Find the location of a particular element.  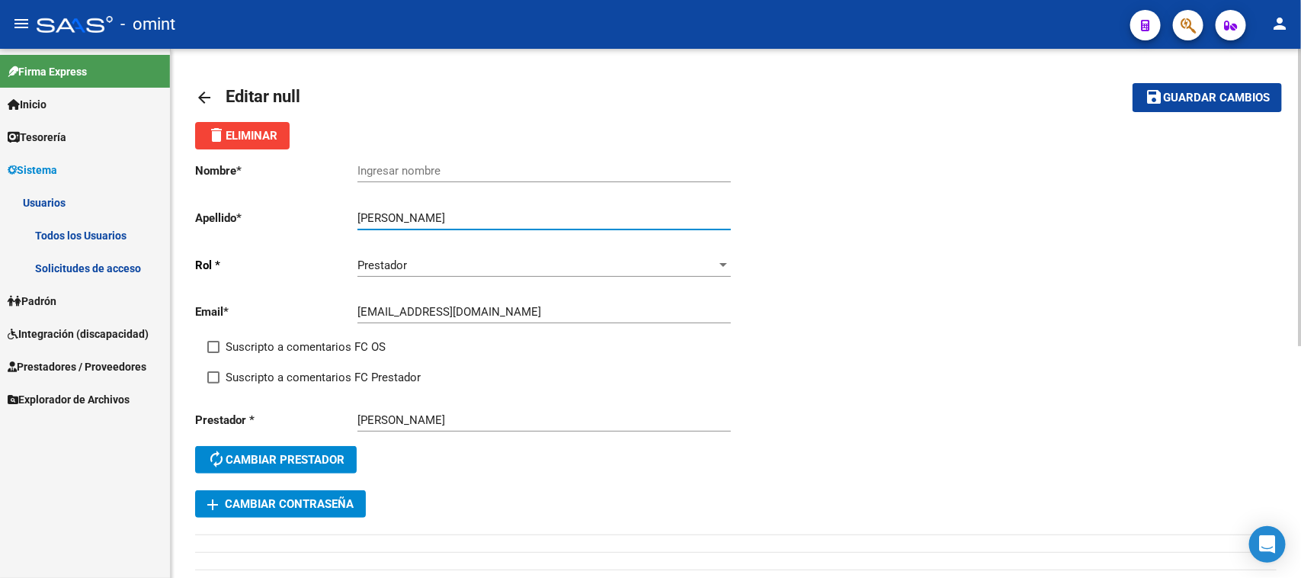

mat-icon: menu is located at coordinates (21, 24).